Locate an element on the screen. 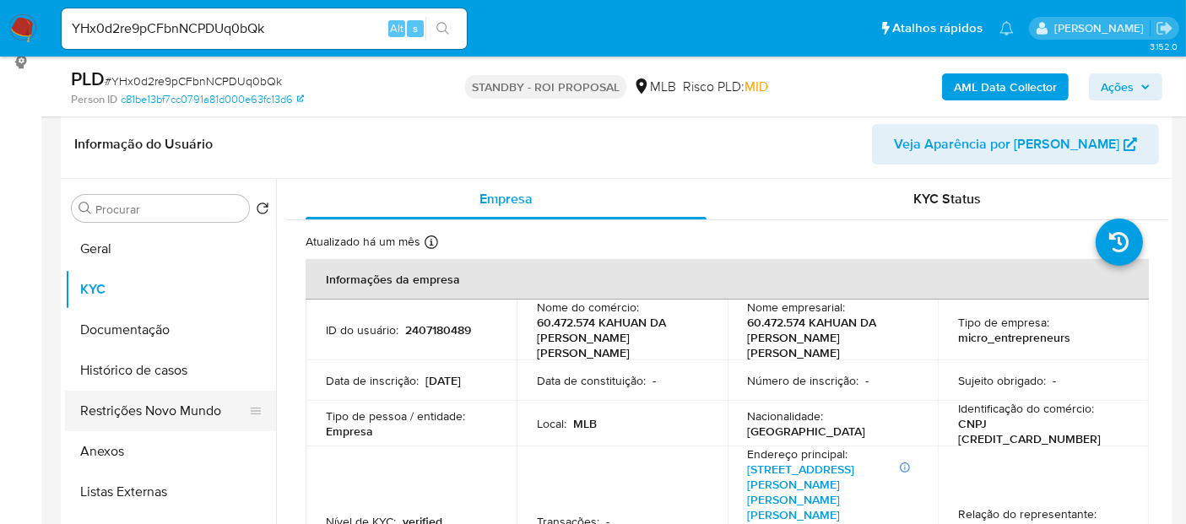  span: 3.152.0 is located at coordinates (1163, 46).